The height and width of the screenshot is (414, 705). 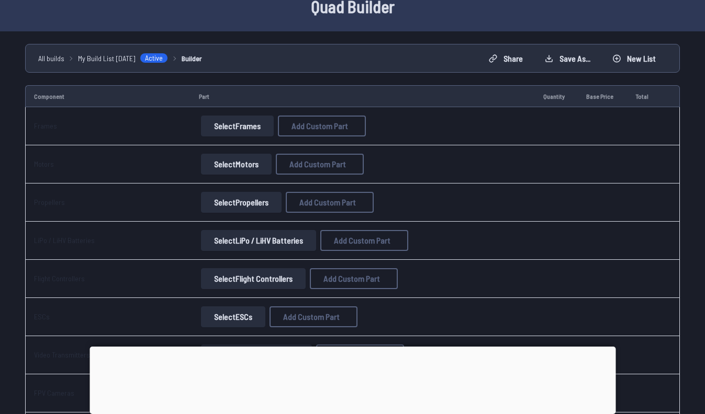 I want to click on a: SelectESCs, so click(x=233, y=317).